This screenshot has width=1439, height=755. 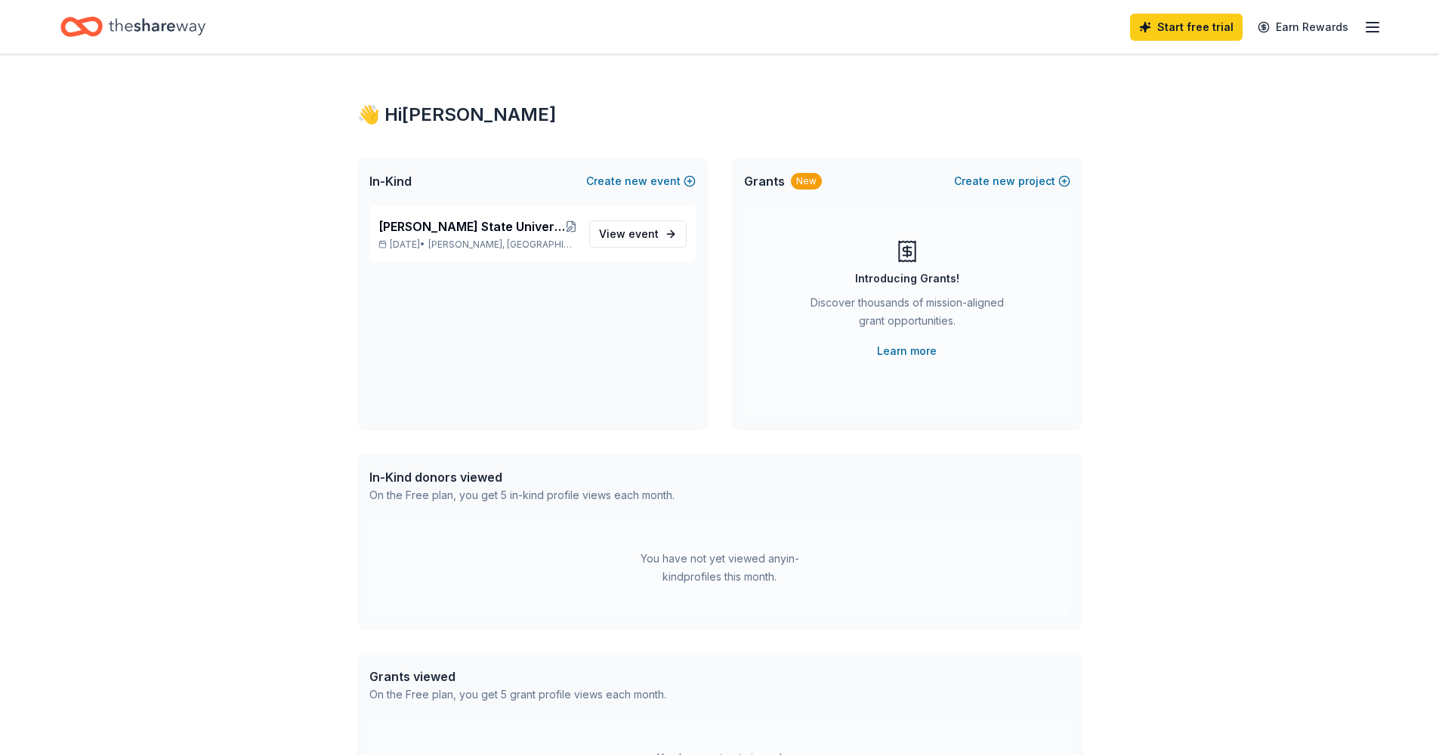 I want to click on a: Earn Rewards, so click(x=1303, y=27).